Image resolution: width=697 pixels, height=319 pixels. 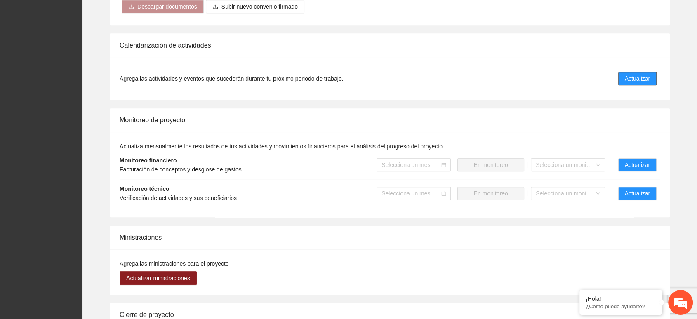 I want to click on strong: Monitoreo financiero, so click(x=148, y=160).